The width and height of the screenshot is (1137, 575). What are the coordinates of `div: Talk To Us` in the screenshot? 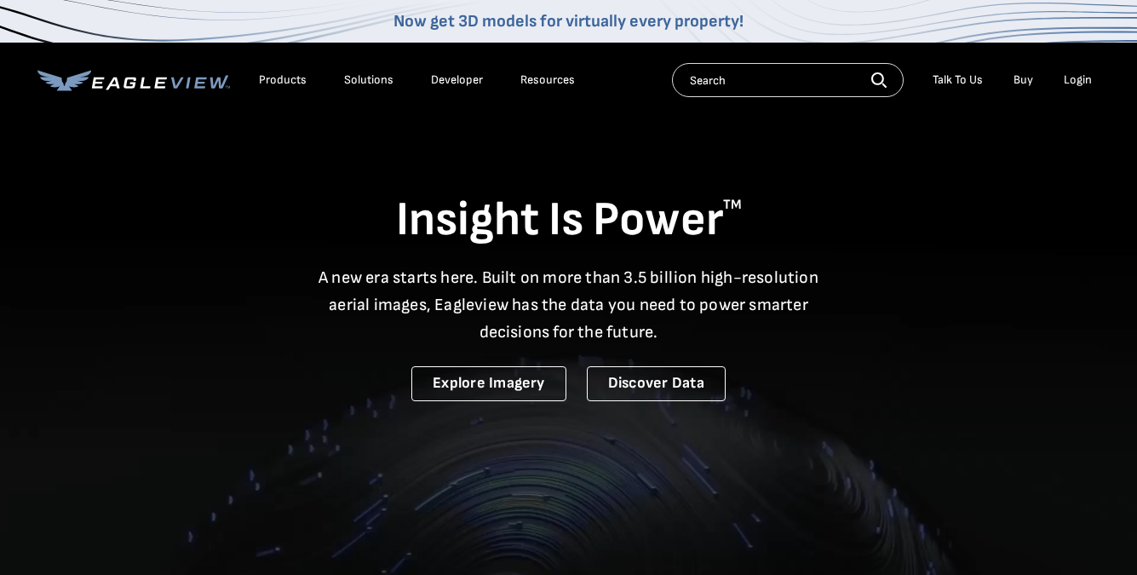 It's located at (957, 80).